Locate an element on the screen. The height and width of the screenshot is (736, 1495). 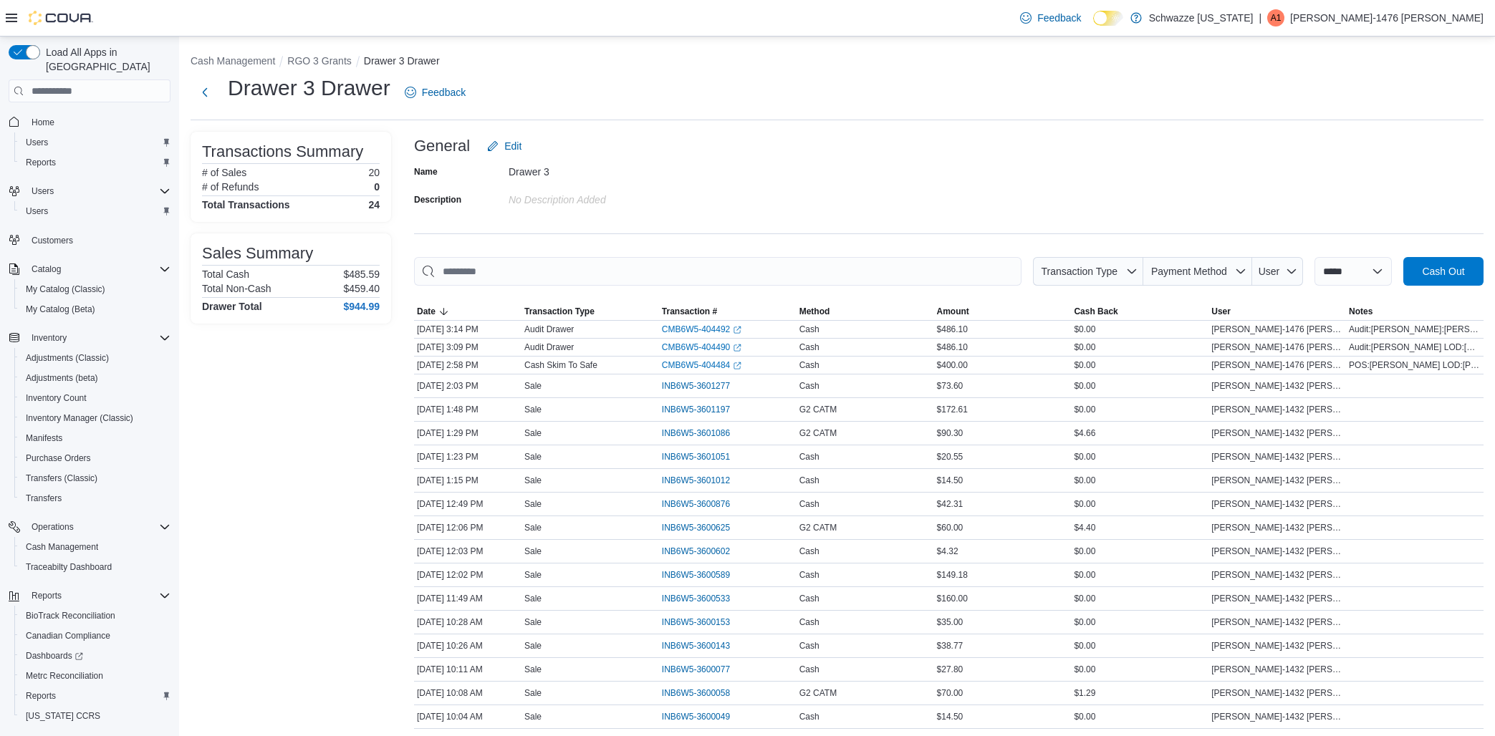
span: INB6W5-3600533 is located at coordinates (695, 599).